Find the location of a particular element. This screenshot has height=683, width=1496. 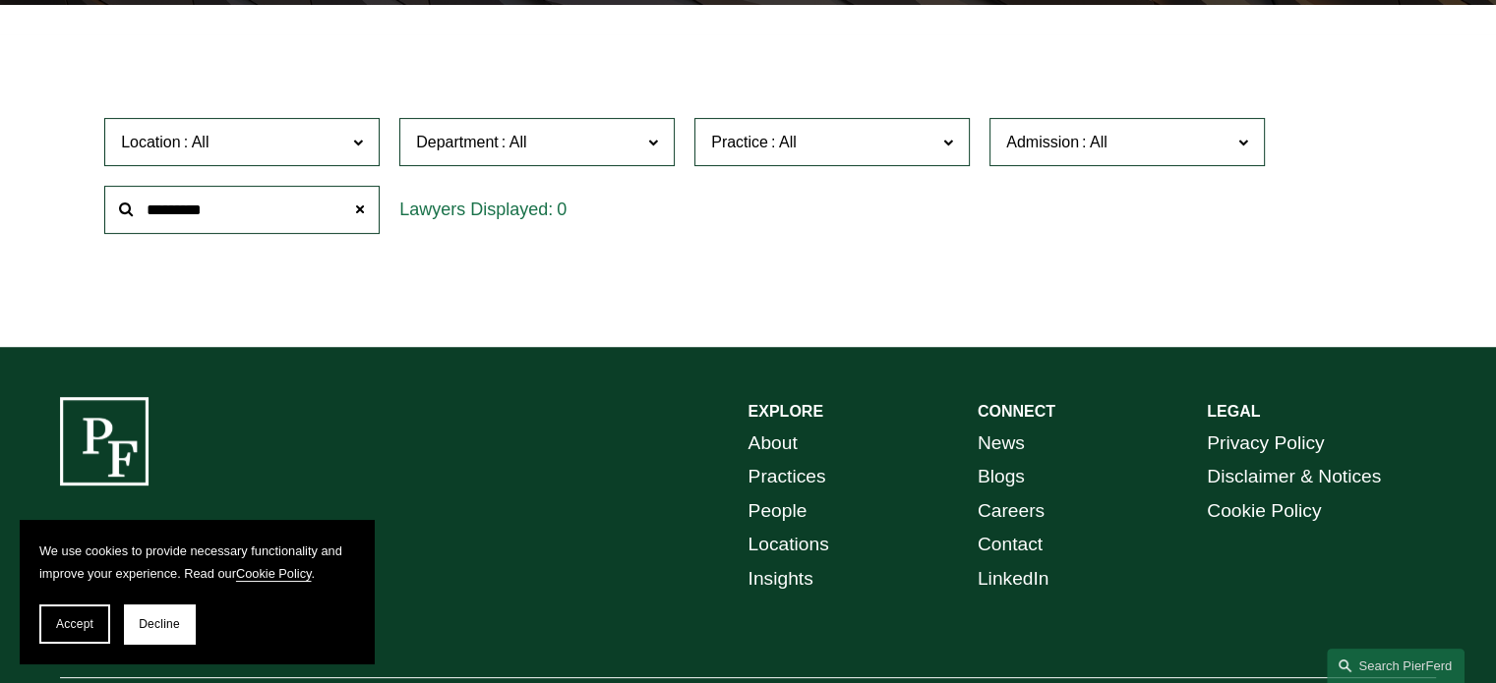

span: Accept is located at coordinates (75, 624).